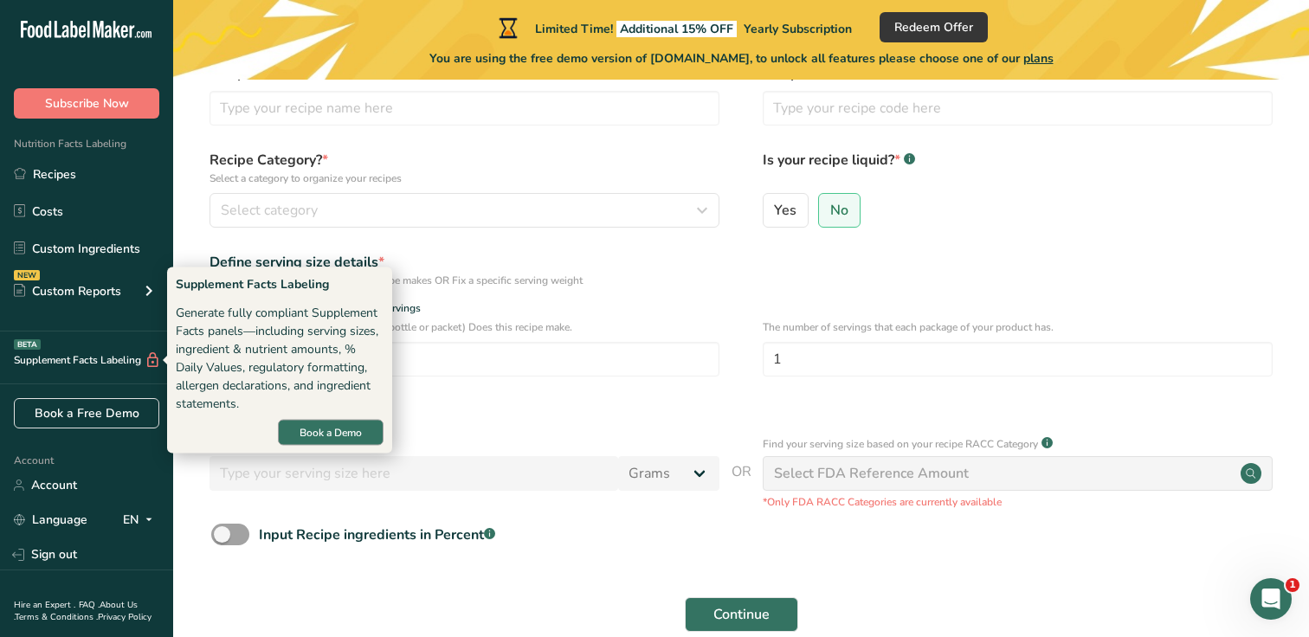 This screenshot has height=637, width=1309. Describe the element at coordinates (87, 413) in the screenshot. I see `a: Book a Free Demo` at that location.